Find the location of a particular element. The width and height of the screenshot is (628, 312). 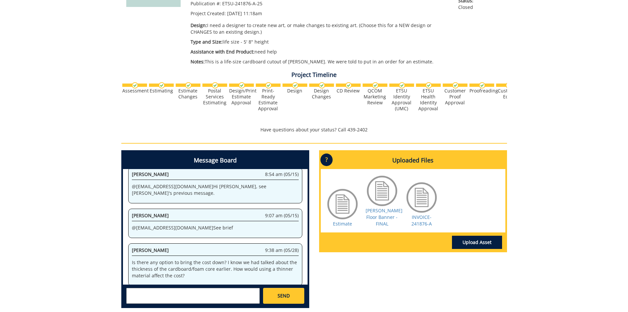

div: Customer Edits is located at coordinates (508, 94).